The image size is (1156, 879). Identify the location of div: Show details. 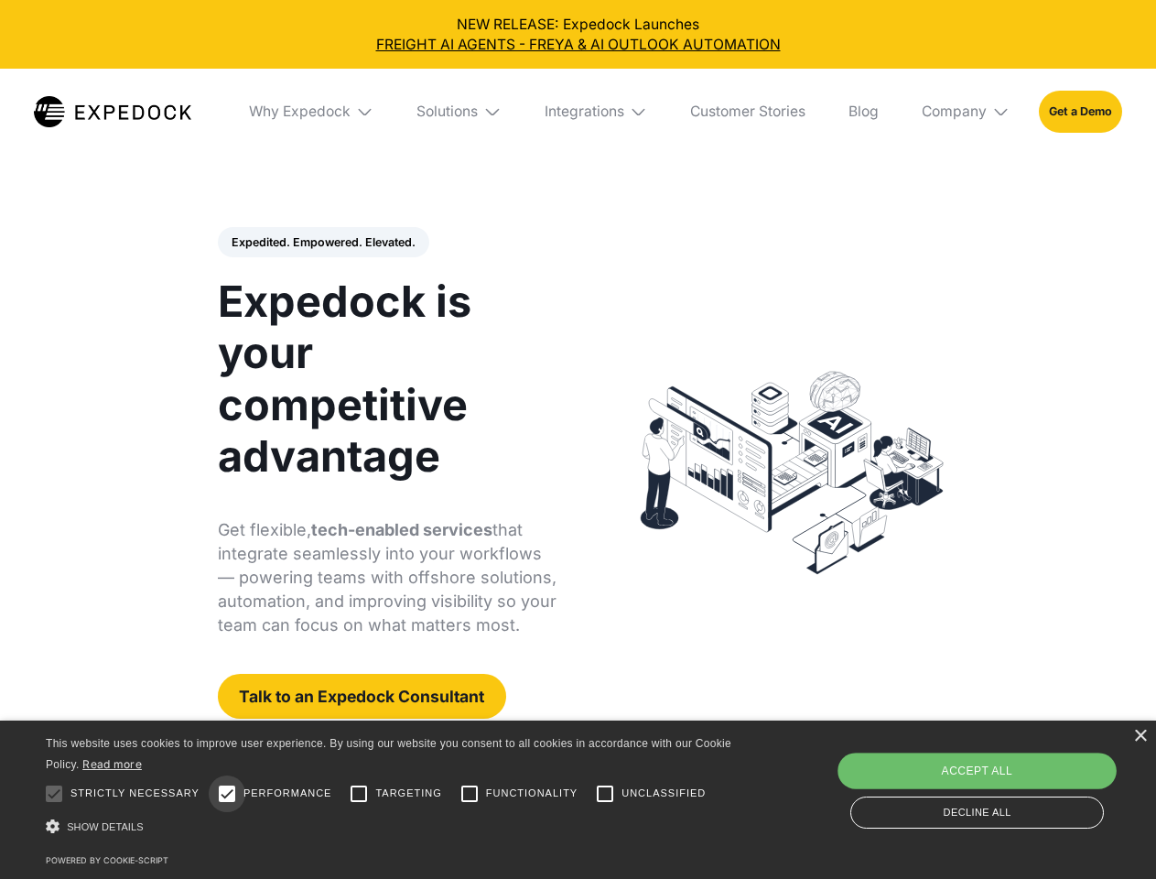
(392, 827).